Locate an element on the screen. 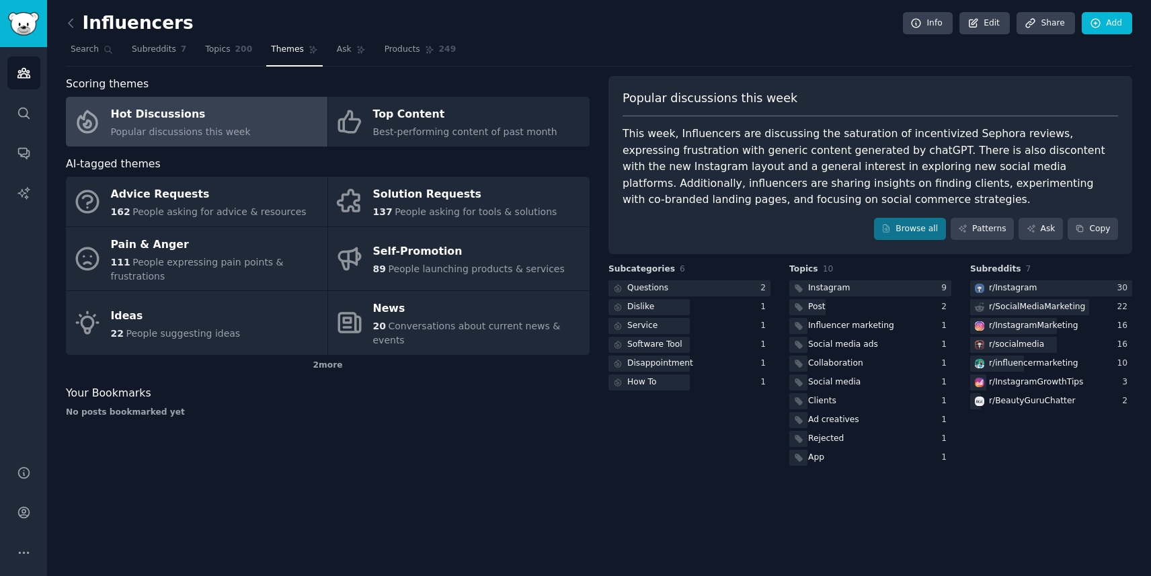  span: 137 is located at coordinates (383, 212).